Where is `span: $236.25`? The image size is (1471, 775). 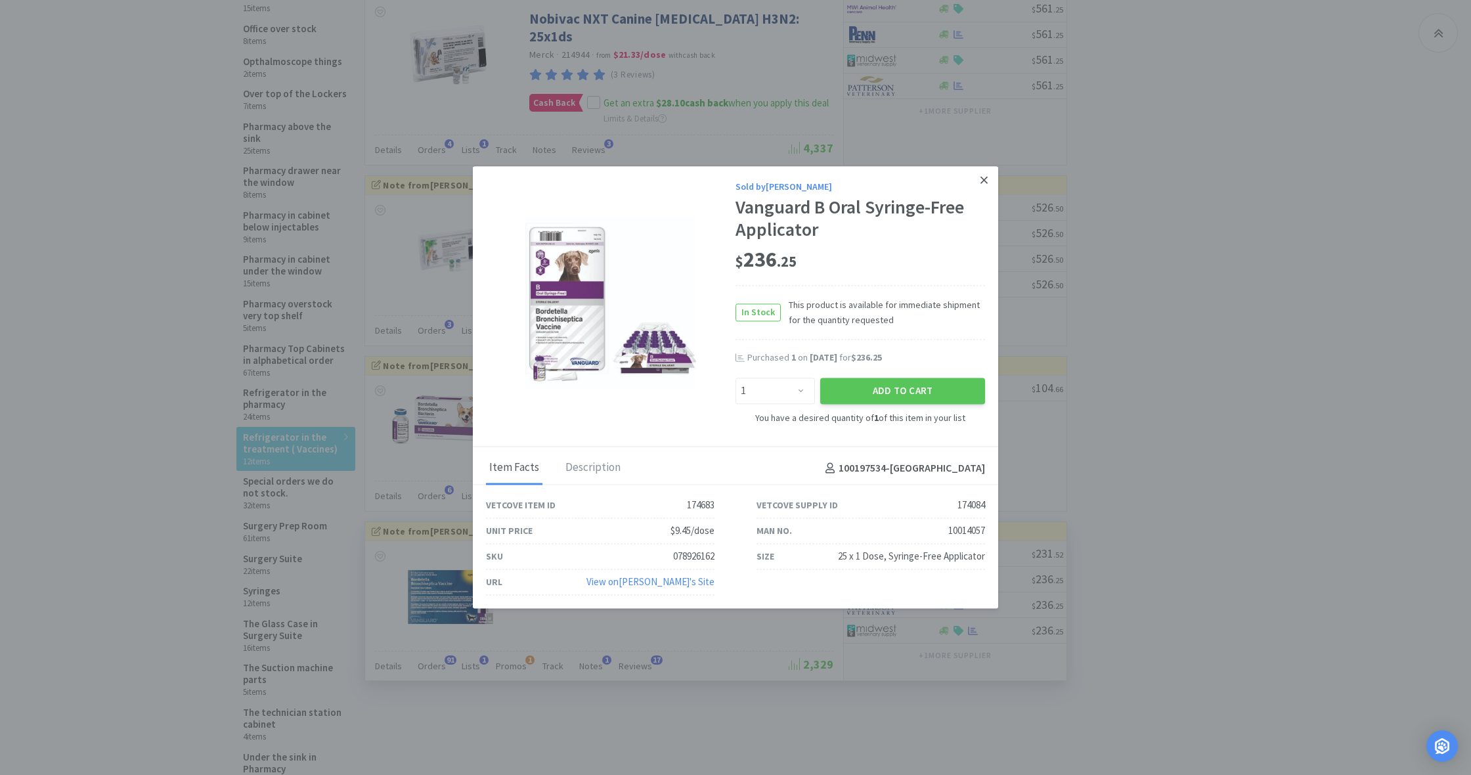
span: $236.25 is located at coordinates (866, 357).